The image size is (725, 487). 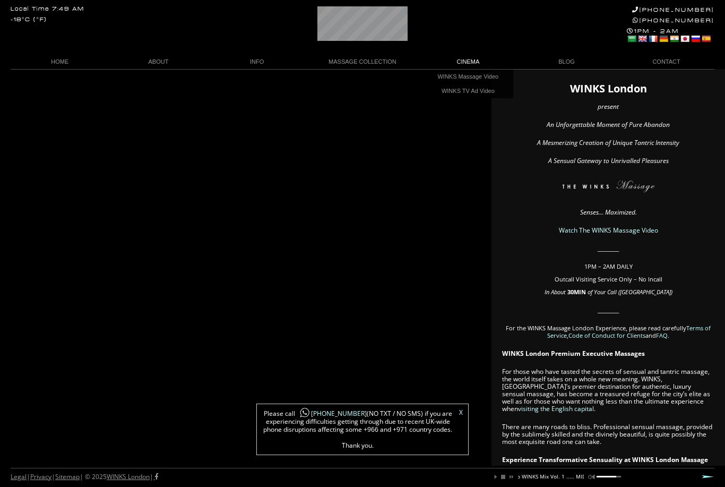 What do you see at coordinates (358, 429) in the screenshot?
I see `span: Please call (NO TXT / NO SMS) if you are experiencing difficulties getting through due to recent ...` at bounding box center [358, 429].